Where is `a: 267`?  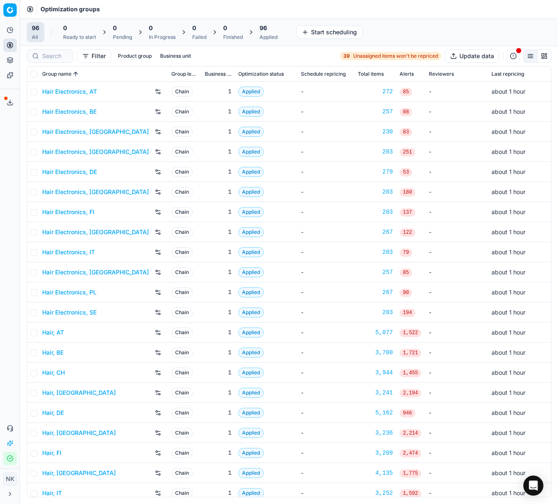
a: 267 is located at coordinates (376, 292).